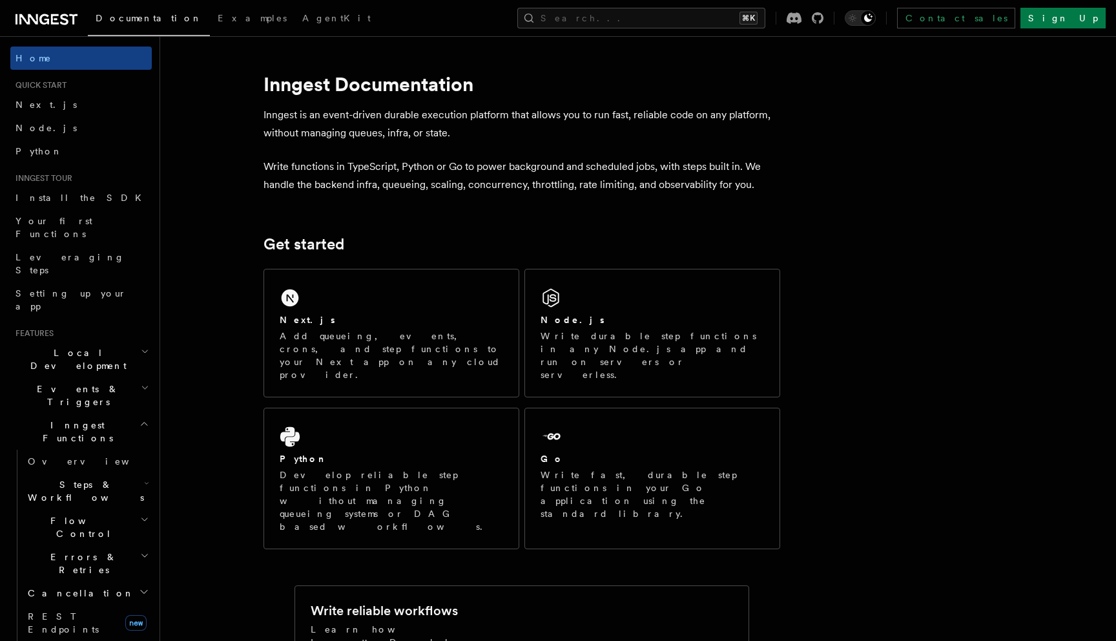 The width and height of the screenshot is (1116, 641). What do you see at coordinates (149, 20) in the screenshot?
I see `a: Documentation` at bounding box center [149, 20].